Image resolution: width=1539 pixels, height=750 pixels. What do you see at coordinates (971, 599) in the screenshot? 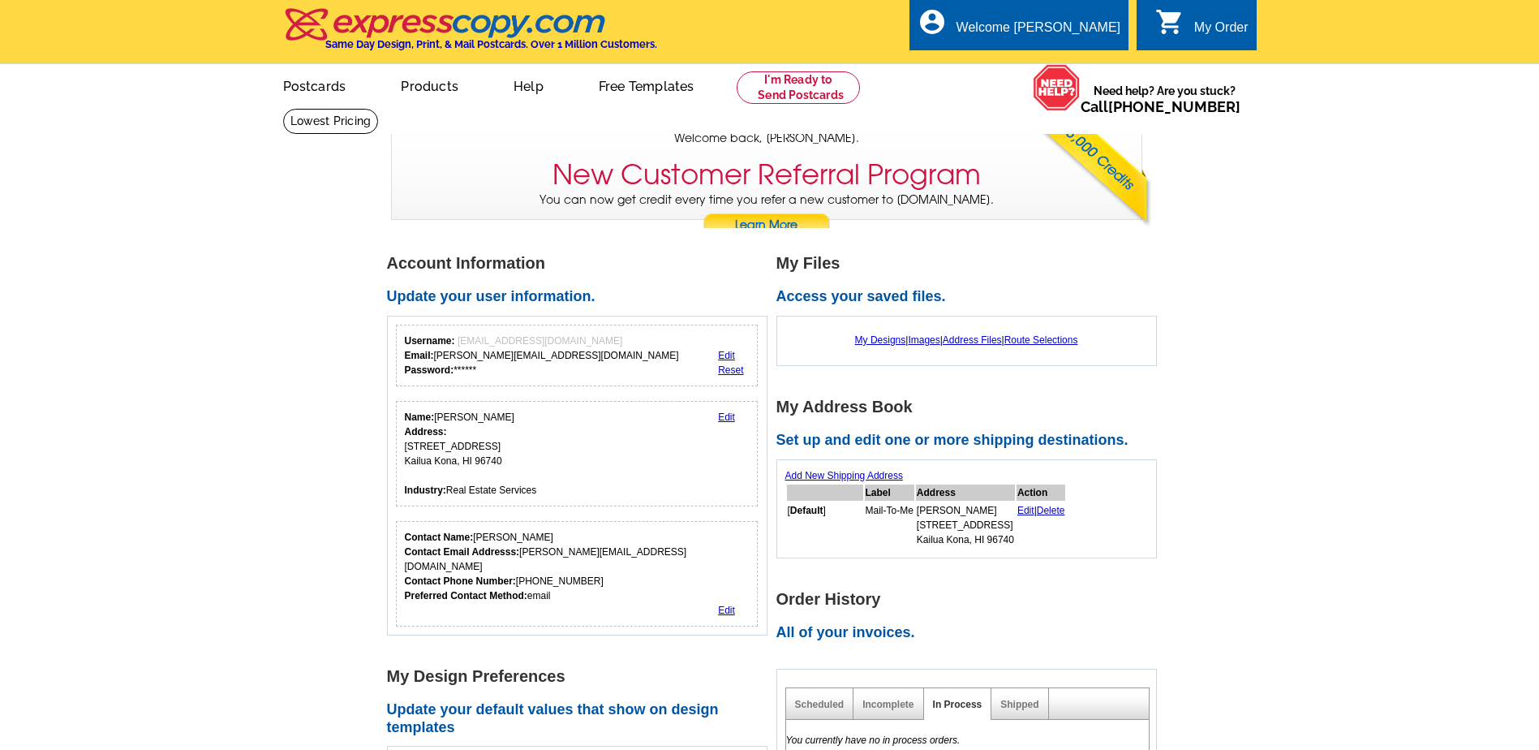
I see `h1: Order History` at bounding box center [971, 599].